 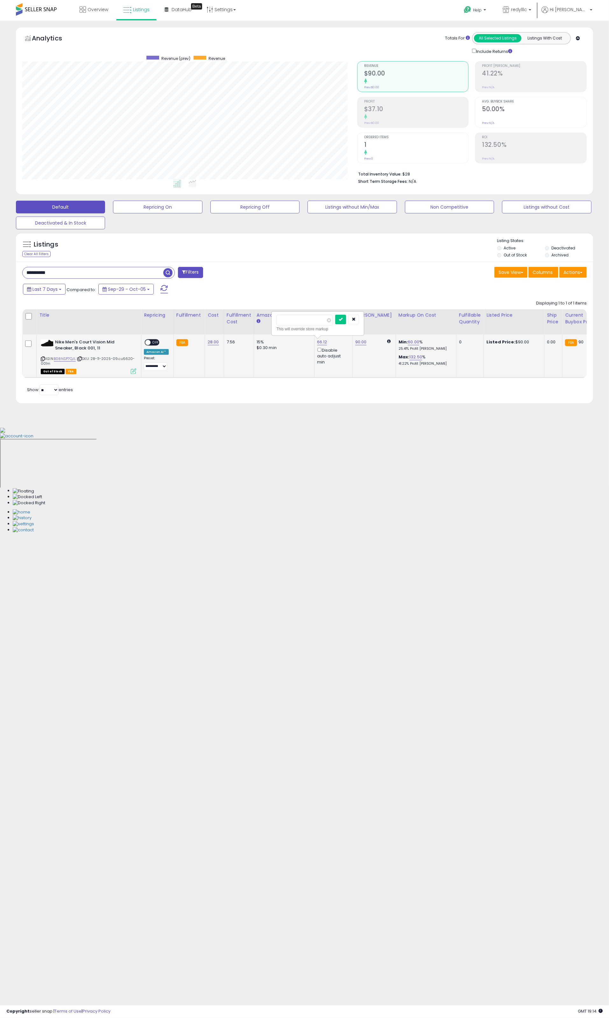 I want to click on div: 0, so click(x=469, y=342).